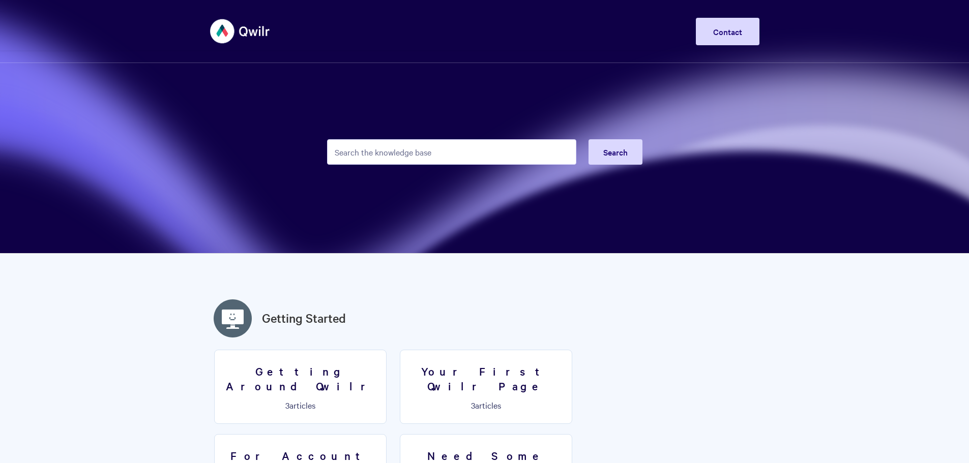 The image size is (969, 463). I want to click on input: Search the knowledge base, so click(452, 152).